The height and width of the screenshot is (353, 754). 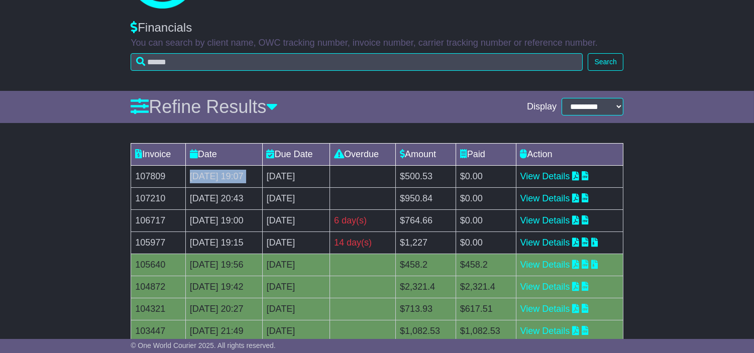 What do you see at coordinates (363, 221) in the screenshot?
I see `div: 6 day(s)` at bounding box center [363, 221].